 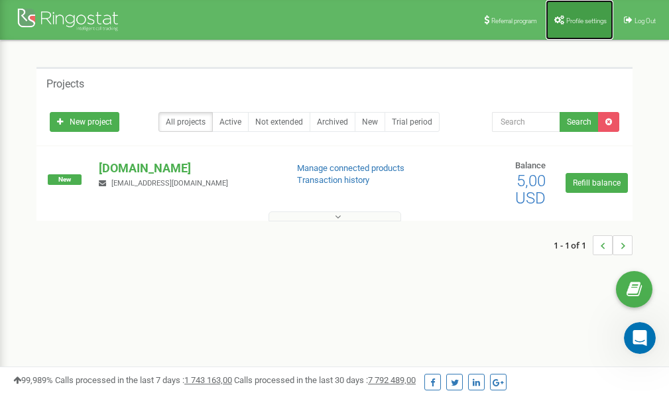 I want to click on button: Search, so click(x=579, y=122).